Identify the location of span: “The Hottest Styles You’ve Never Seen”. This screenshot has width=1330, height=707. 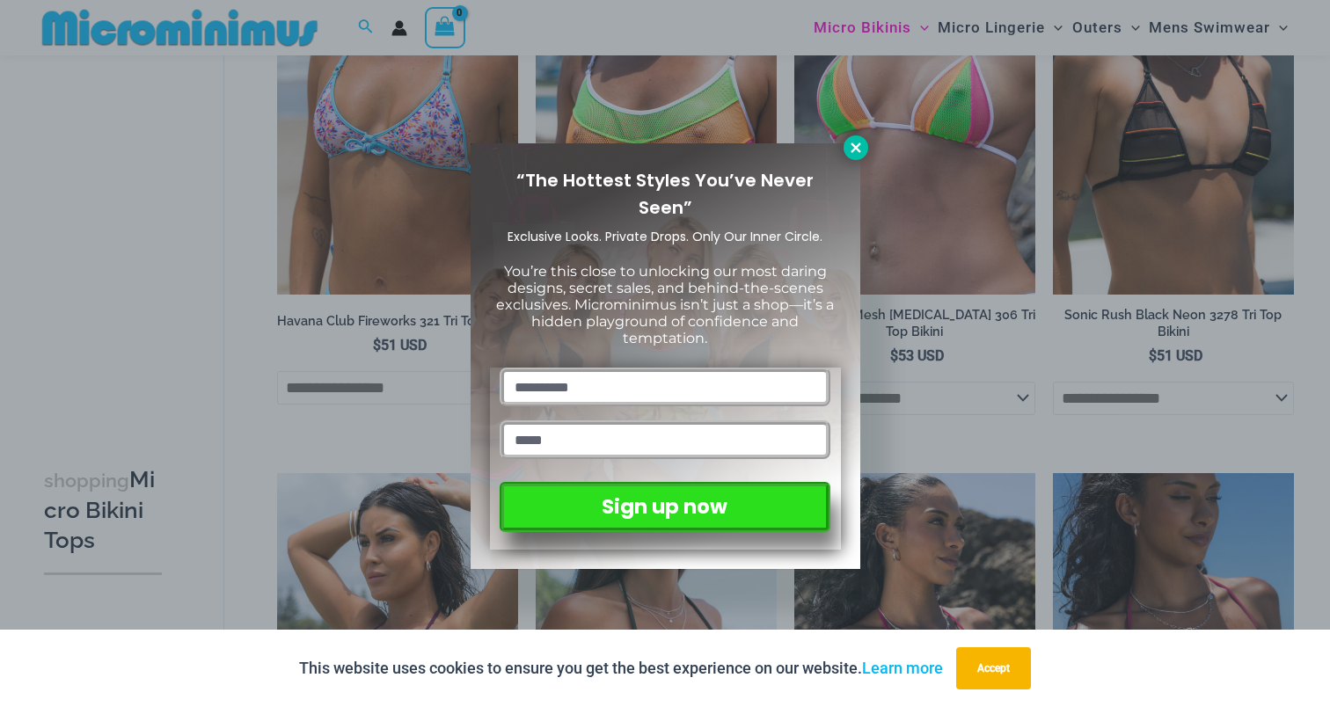
(665, 193).